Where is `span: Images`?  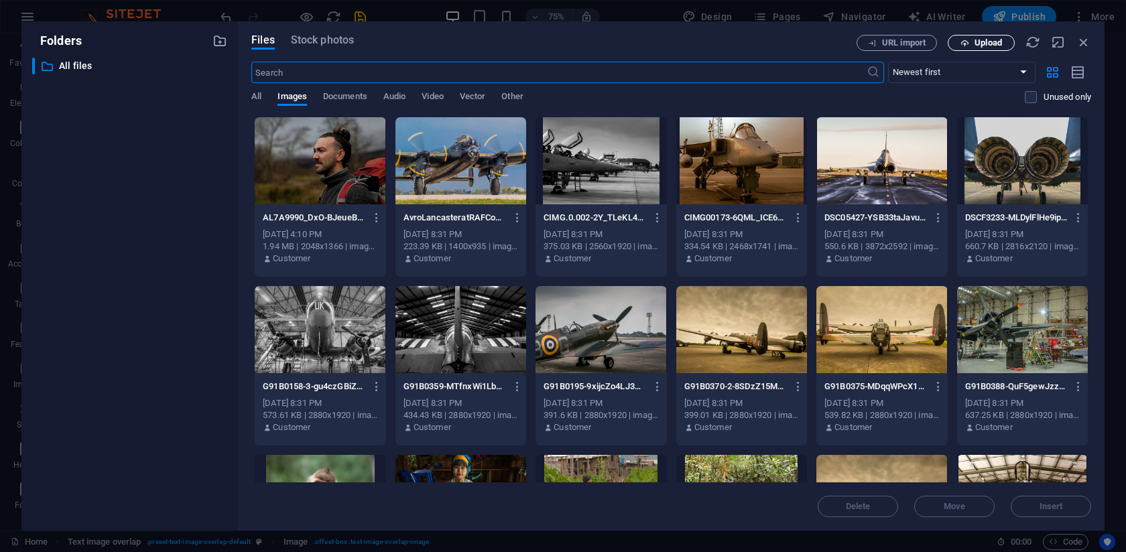
span: Images is located at coordinates (292, 98).